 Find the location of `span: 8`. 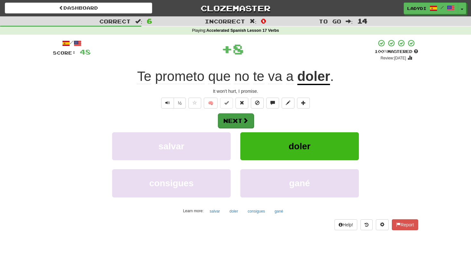

span: 8 is located at coordinates (238, 49).